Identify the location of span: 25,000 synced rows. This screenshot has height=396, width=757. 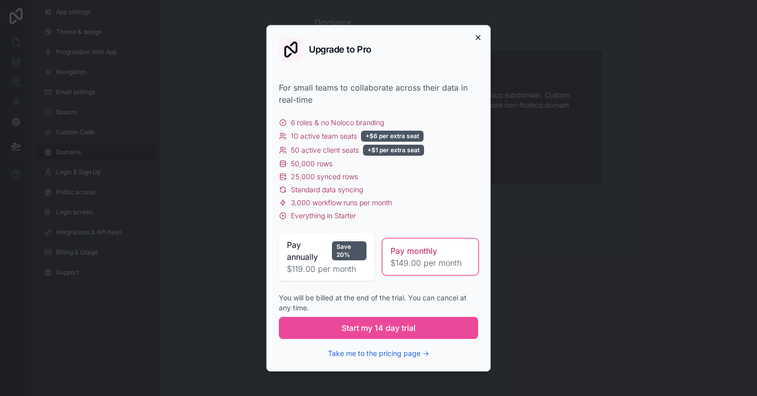
(325, 177).